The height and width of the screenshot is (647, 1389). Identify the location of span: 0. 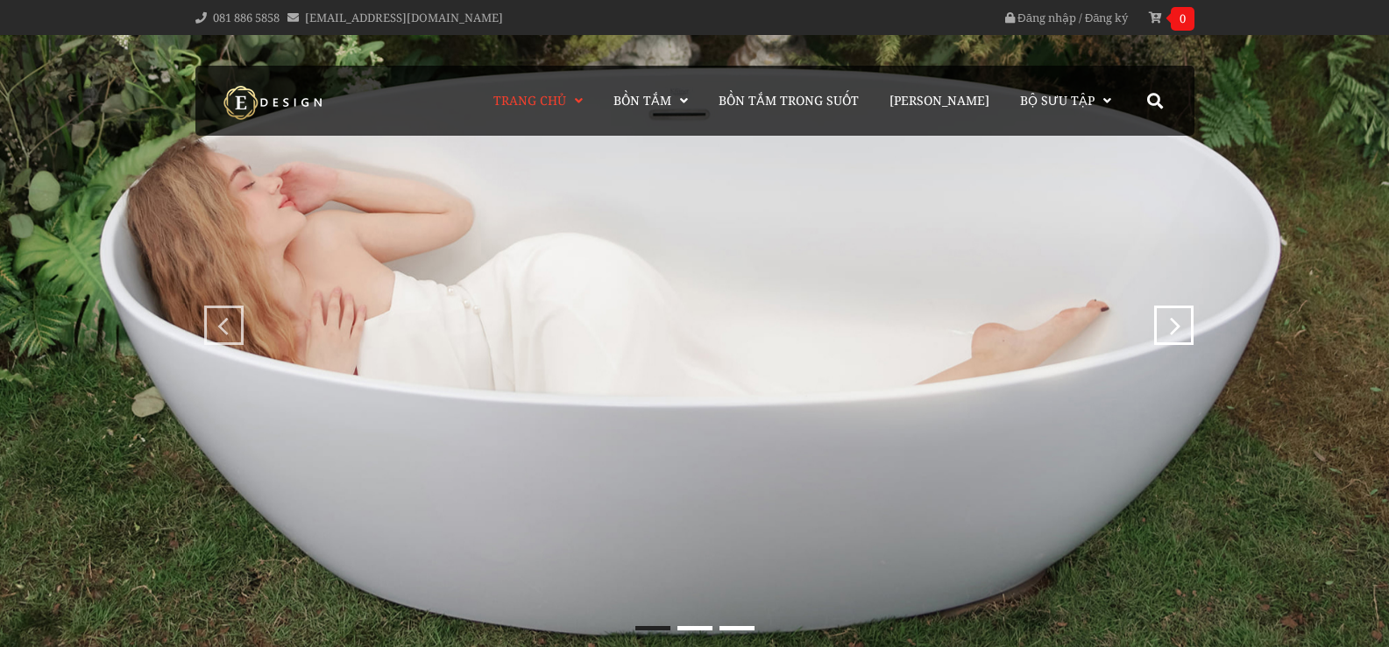
(1182, 18).